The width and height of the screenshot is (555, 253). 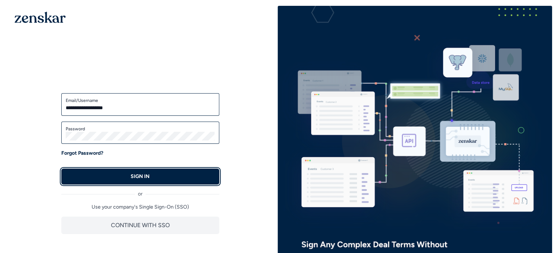 What do you see at coordinates (140, 226) in the screenshot?
I see `button: CONTINUE WITH SSO` at bounding box center [140, 226].